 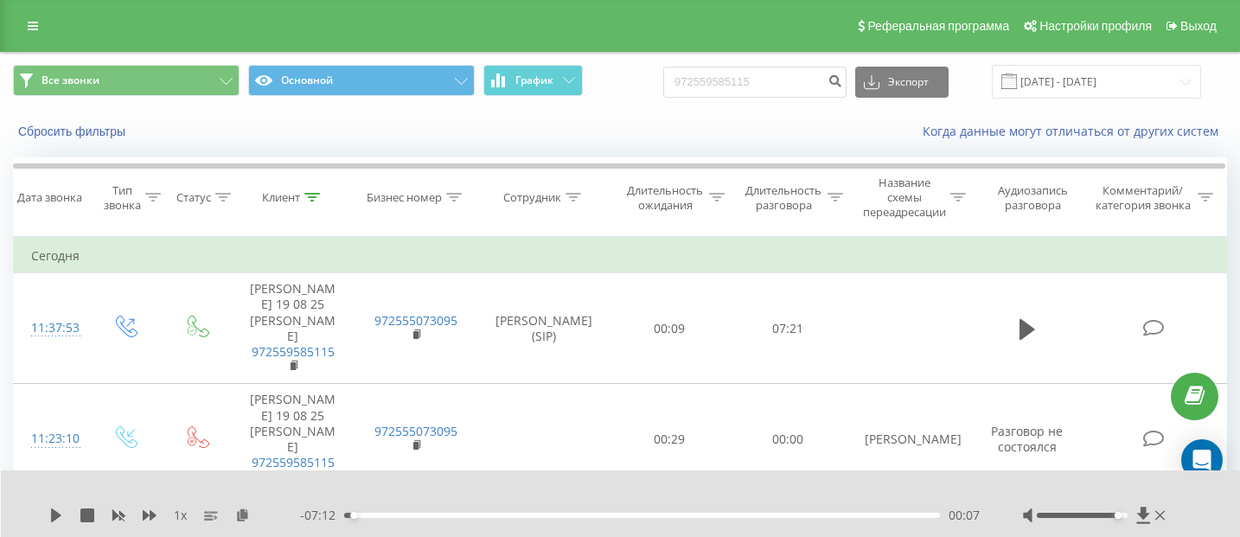 I want to click on div: 11:37:53, so click(x=51, y=328).